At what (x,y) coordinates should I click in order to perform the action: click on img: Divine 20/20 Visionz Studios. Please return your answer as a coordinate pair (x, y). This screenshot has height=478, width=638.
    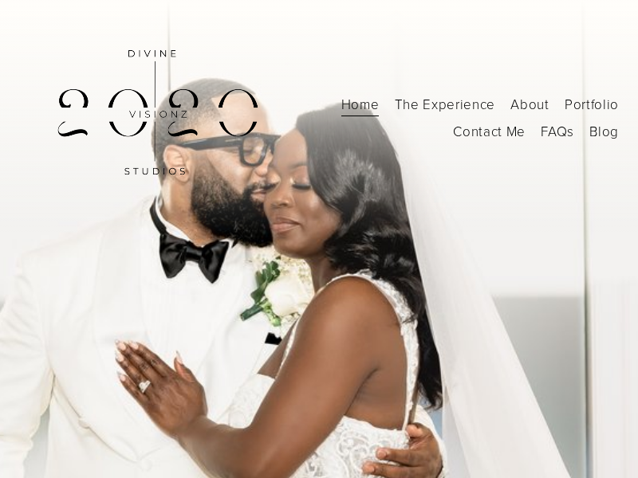
    Looking at the image, I should click on (155, 118).